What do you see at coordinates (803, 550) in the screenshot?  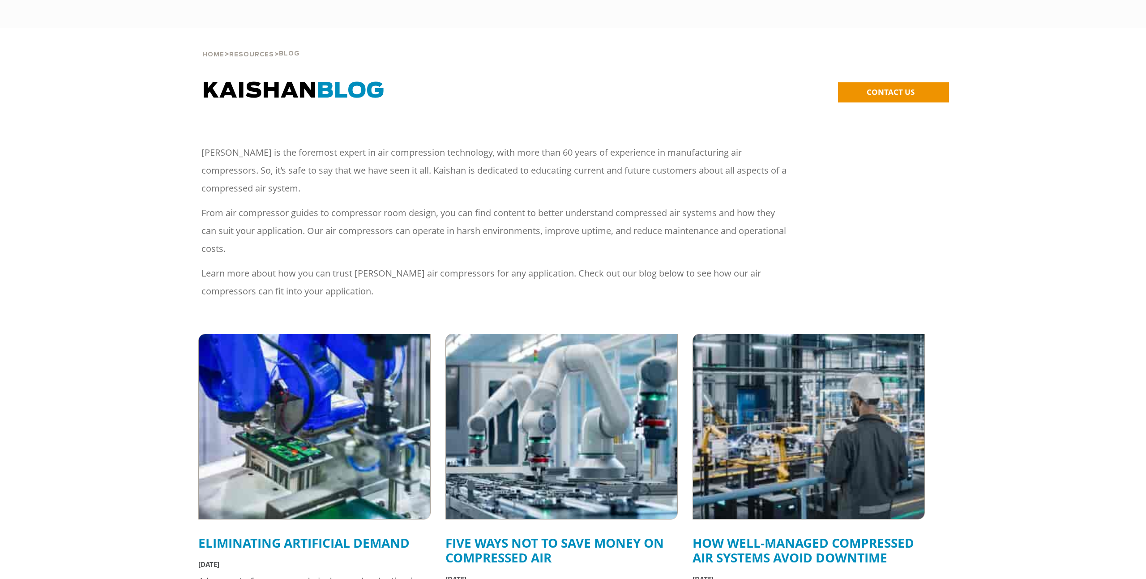 I see `a: How Well-Managed Compressed Air Systems Avoid Downtime` at bounding box center [803, 550].